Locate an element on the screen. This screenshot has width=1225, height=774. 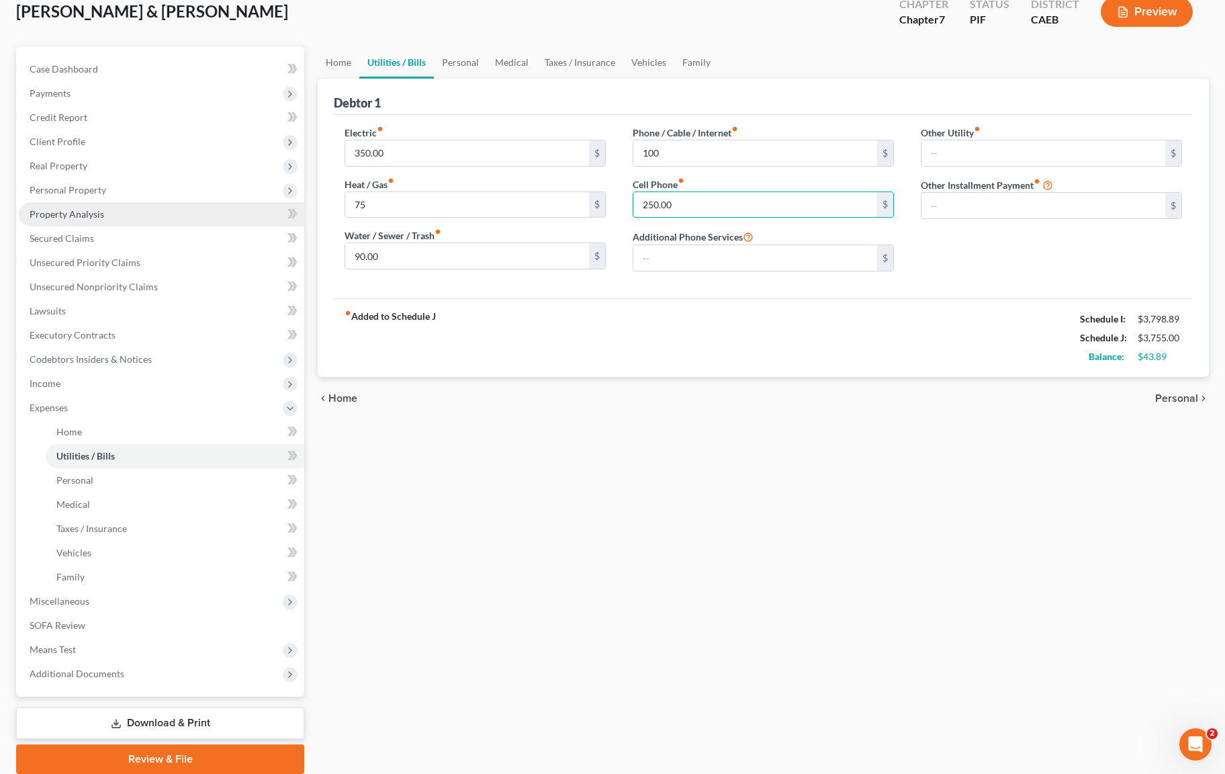
span: Credit Report is located at coordinates (58, 117).